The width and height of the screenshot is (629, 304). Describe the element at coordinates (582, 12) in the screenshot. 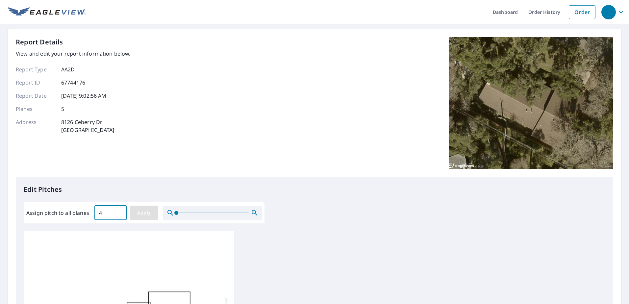

I see `a: Order` at that location.